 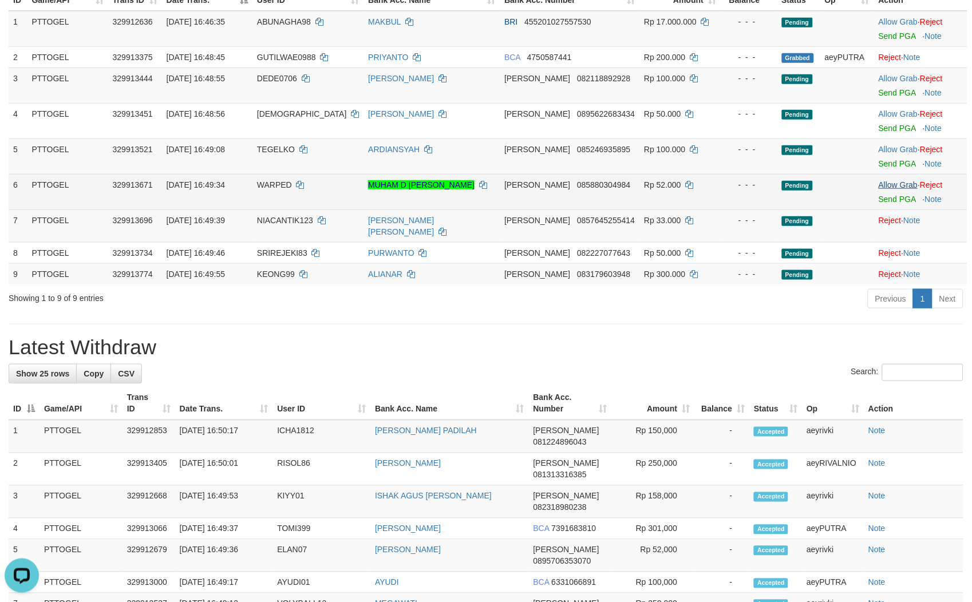 I want to click on span: Copy 081313316385 to clipboard, so click(x=560, y=475).